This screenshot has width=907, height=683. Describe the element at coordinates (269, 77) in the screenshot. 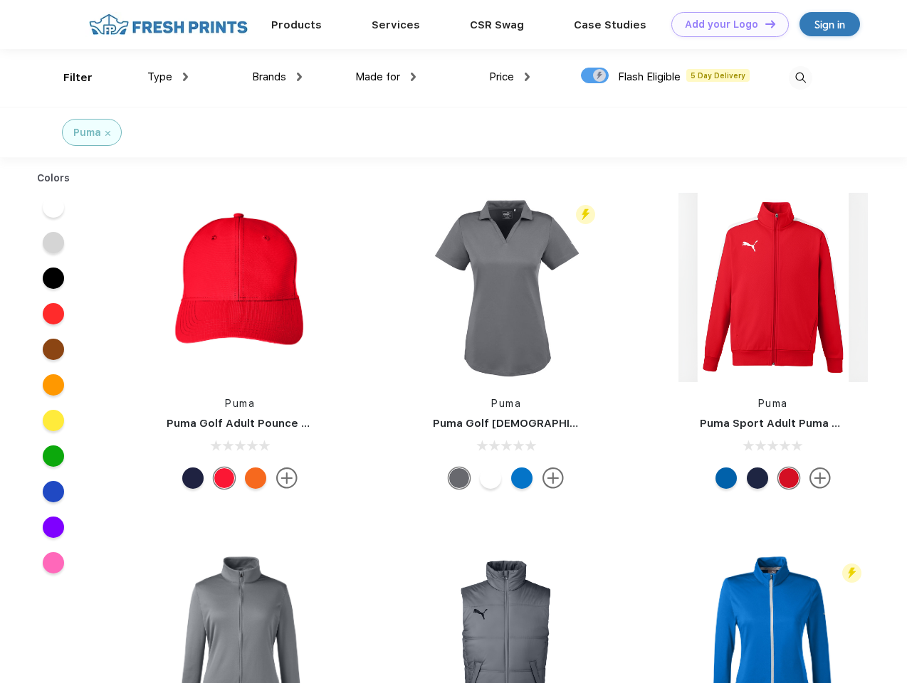

I see `span: Brands` at that location.